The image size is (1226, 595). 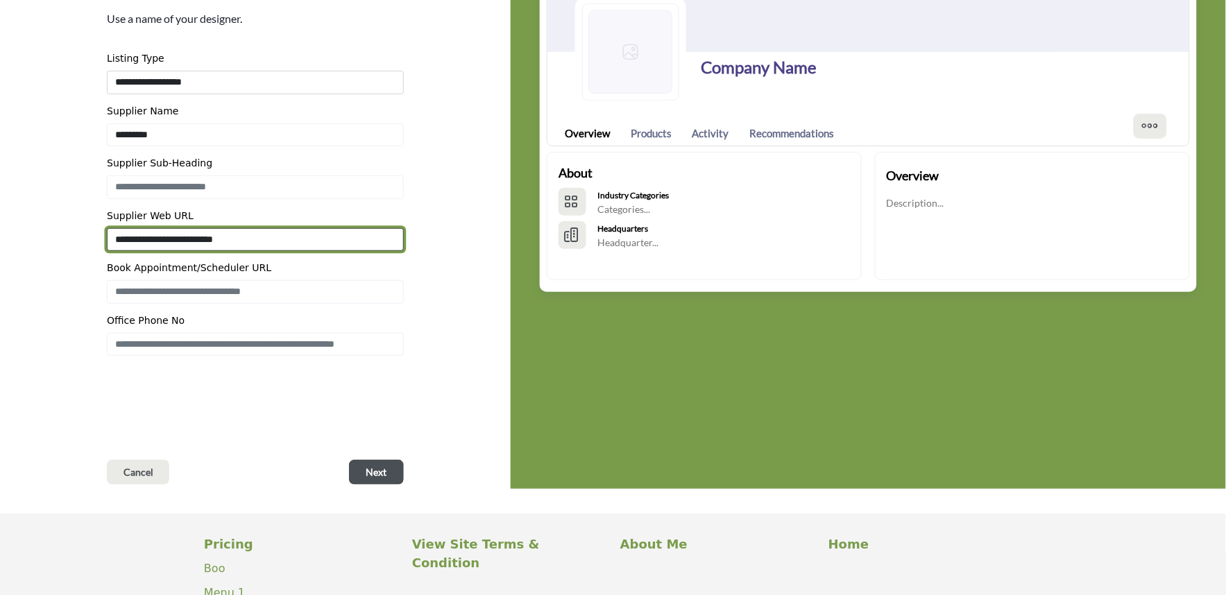 What do you see at coordinates (214, 568) in the screenshot?
I see `a: Boo` at bounding box center [214, 568].